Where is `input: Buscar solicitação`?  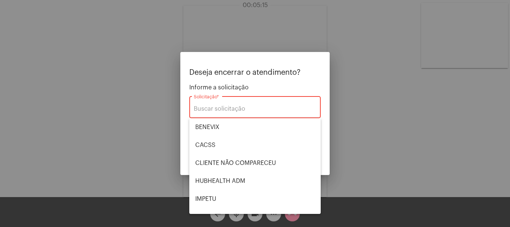 input: Buscar solicitação is located at coordinates (255, 109).